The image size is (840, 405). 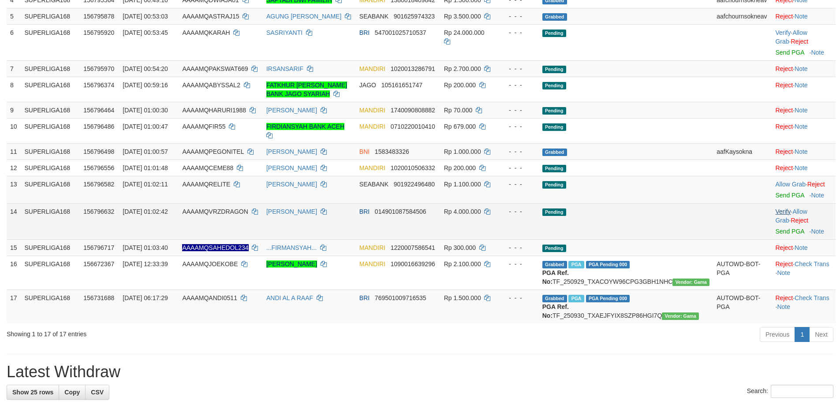 What do you see at coordinates (99, 298) in the screenshot?
I see `span: 156731688` at bounding box center [99, 298].